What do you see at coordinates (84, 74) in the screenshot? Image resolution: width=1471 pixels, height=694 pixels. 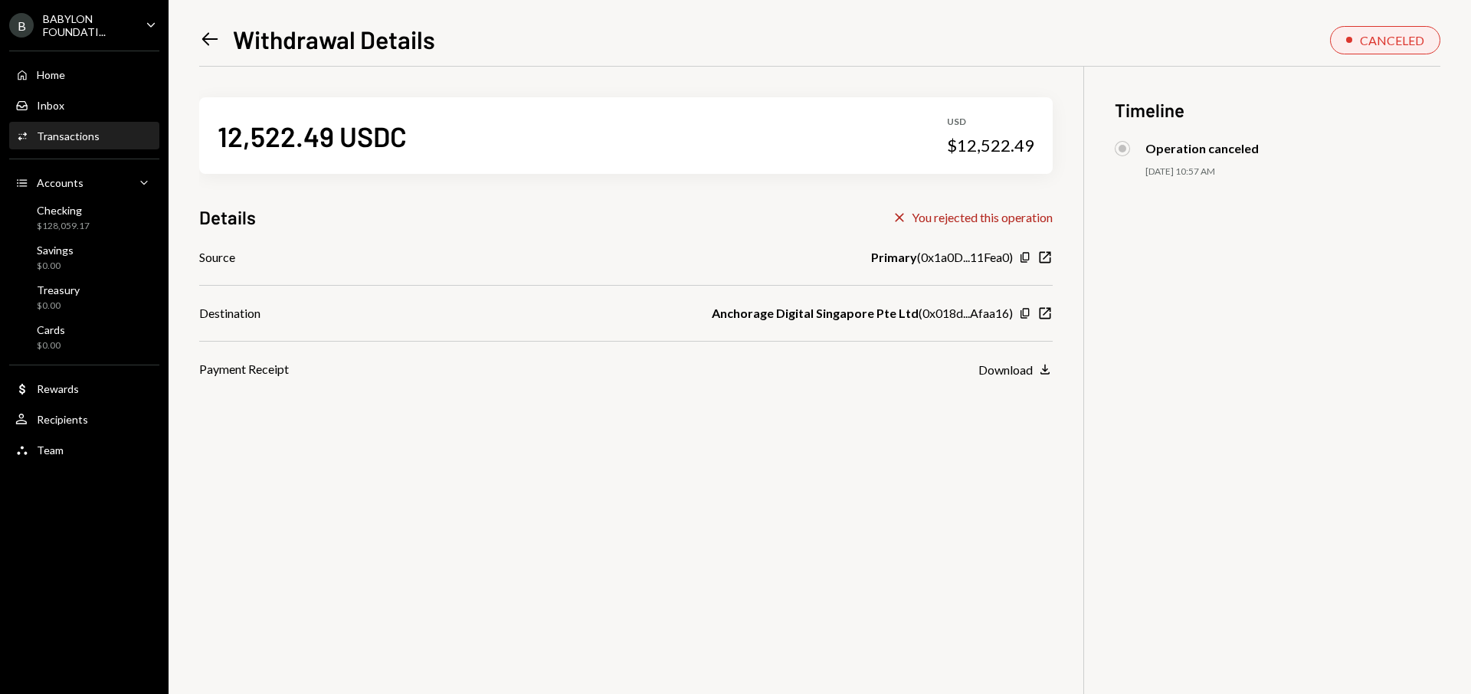 I see `a: Home` at bounding box center [84, 74].